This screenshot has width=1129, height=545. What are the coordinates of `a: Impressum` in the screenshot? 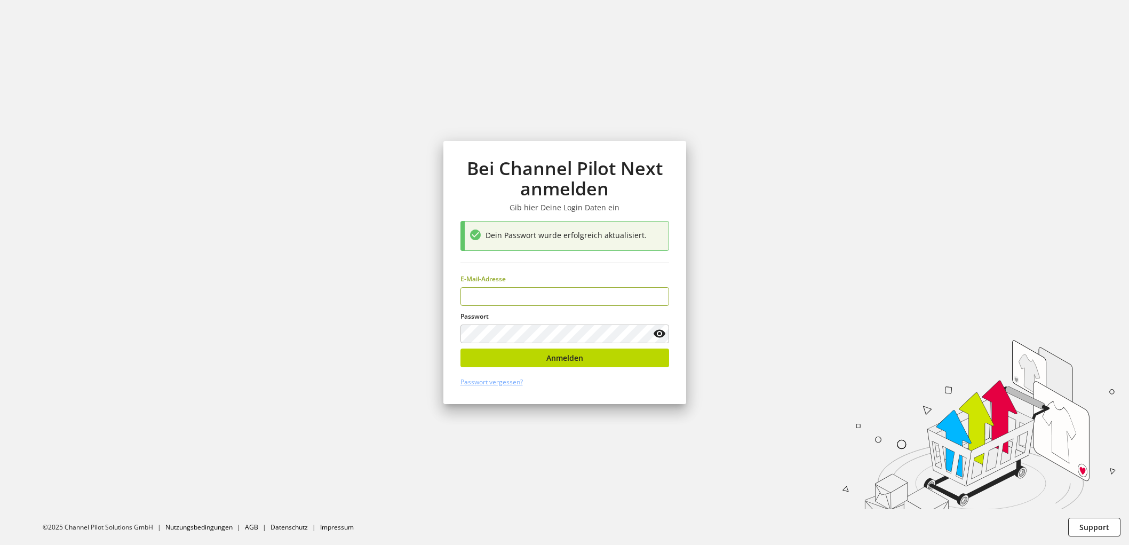 It's located at (337, 527).